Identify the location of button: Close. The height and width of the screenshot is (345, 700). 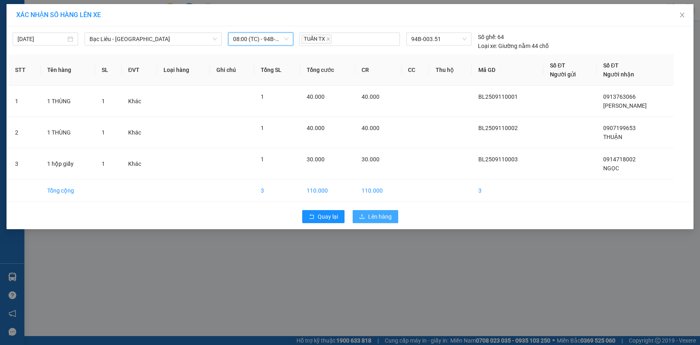
(682, 15).